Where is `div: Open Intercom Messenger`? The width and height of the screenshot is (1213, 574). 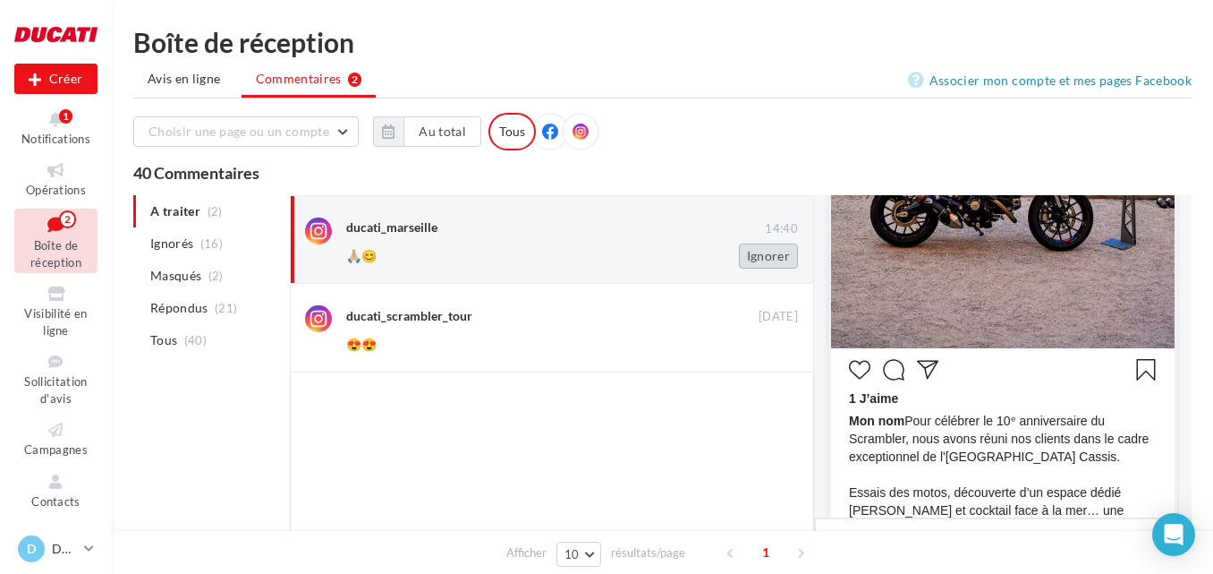
div: Open Intercom Messenger is located at coordinates (1174, 534).